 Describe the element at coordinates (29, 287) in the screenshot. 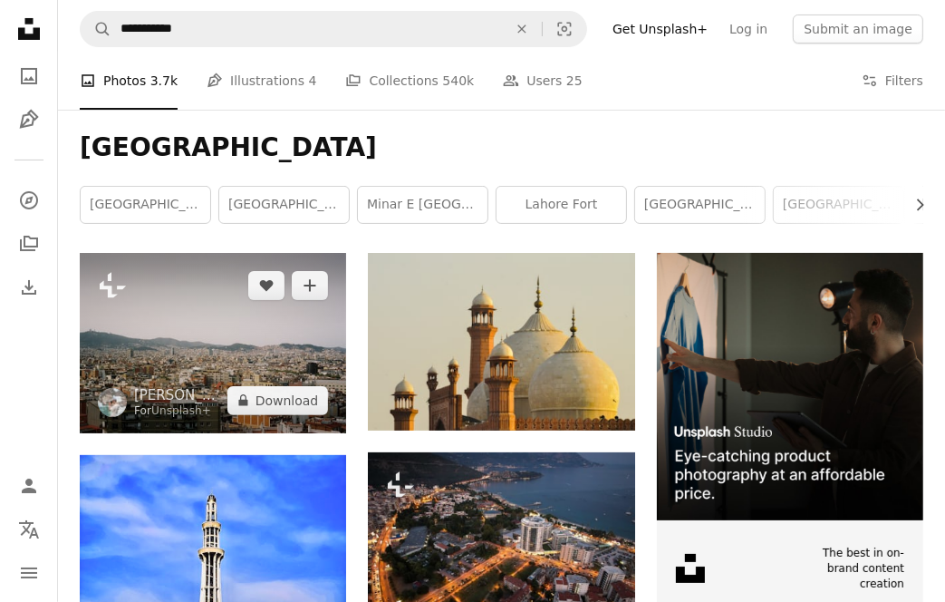

I see `a: Download History` at that location.